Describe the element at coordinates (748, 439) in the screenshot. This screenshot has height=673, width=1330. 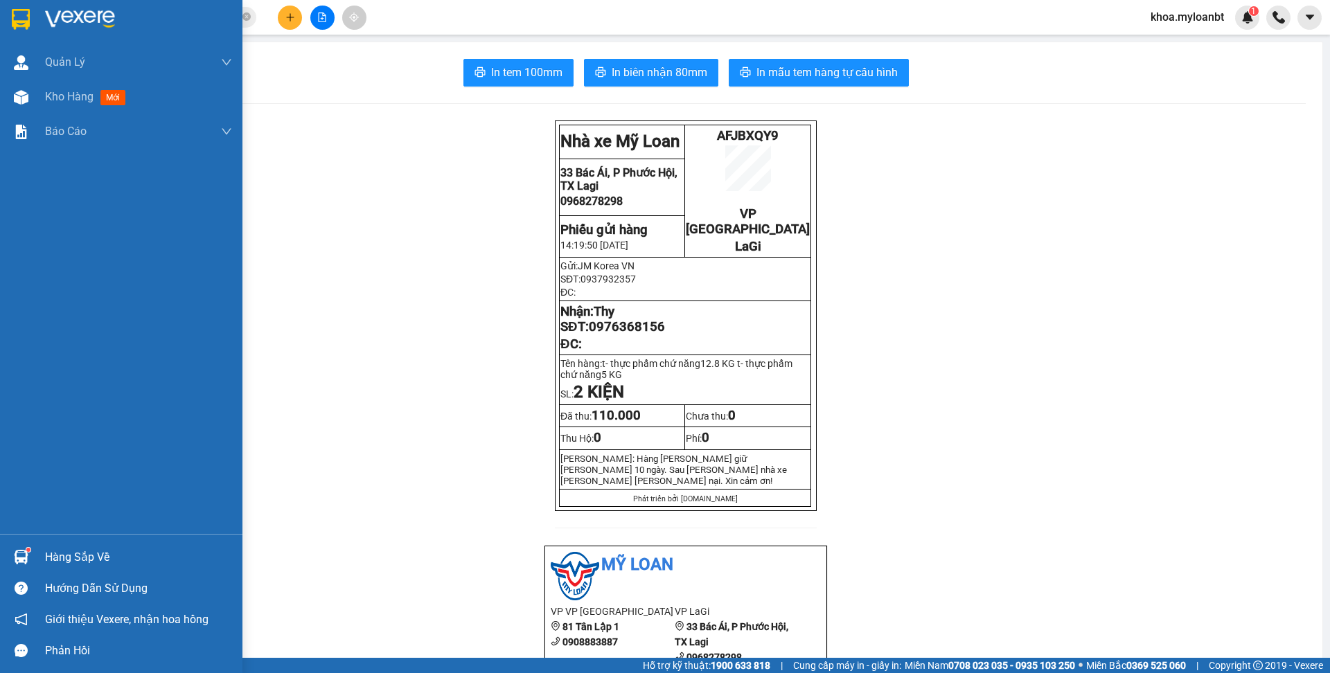
I see `td: Phí:` at that location.